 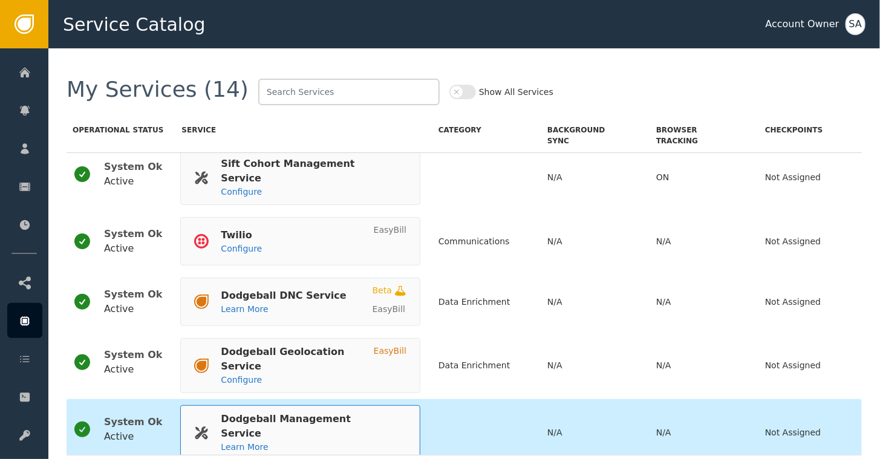 What do you see at coordinates (516, 92) in the screenshot?
I see `label: Show All Services` at bounding box center [516, 92].